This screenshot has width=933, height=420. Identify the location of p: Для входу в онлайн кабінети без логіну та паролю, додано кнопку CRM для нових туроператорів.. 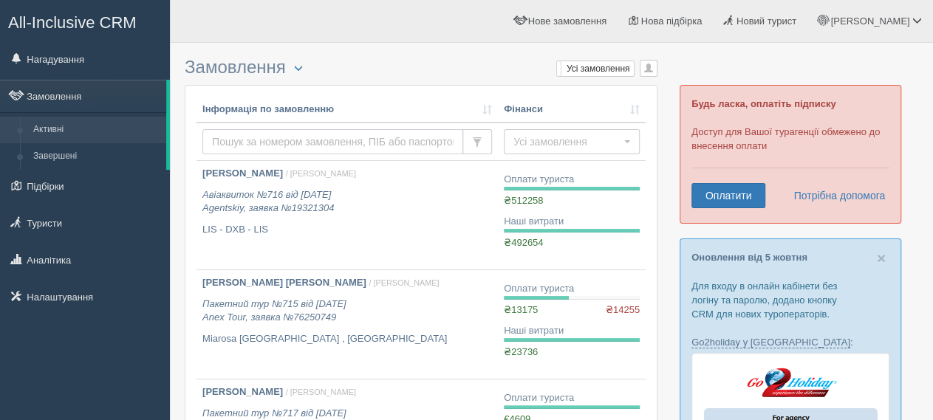
(791, 300).